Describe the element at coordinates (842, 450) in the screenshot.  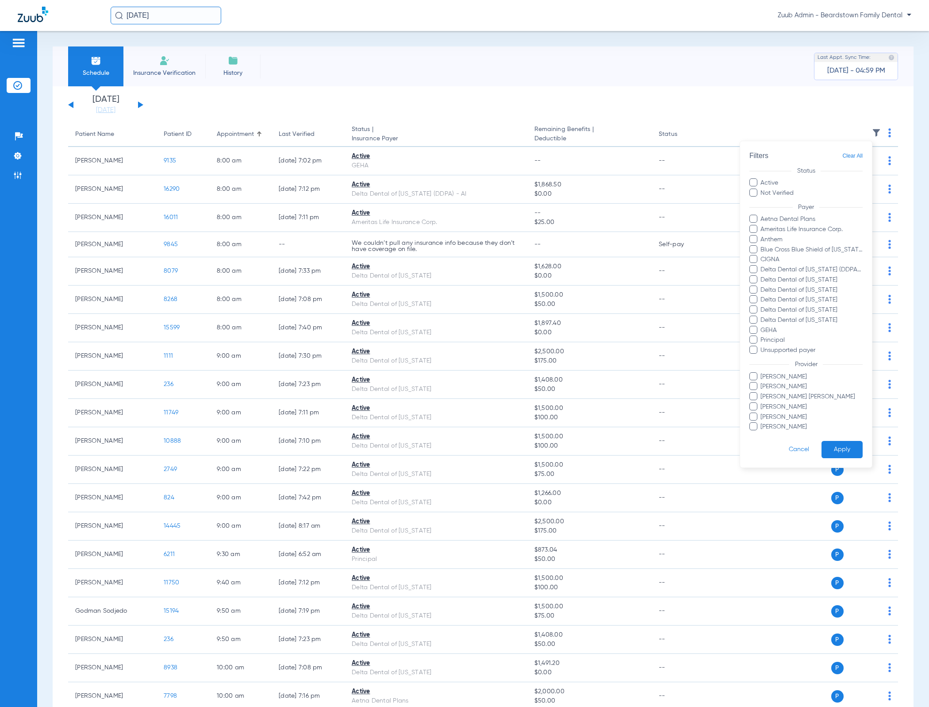
I see `button: Apply` at that location.